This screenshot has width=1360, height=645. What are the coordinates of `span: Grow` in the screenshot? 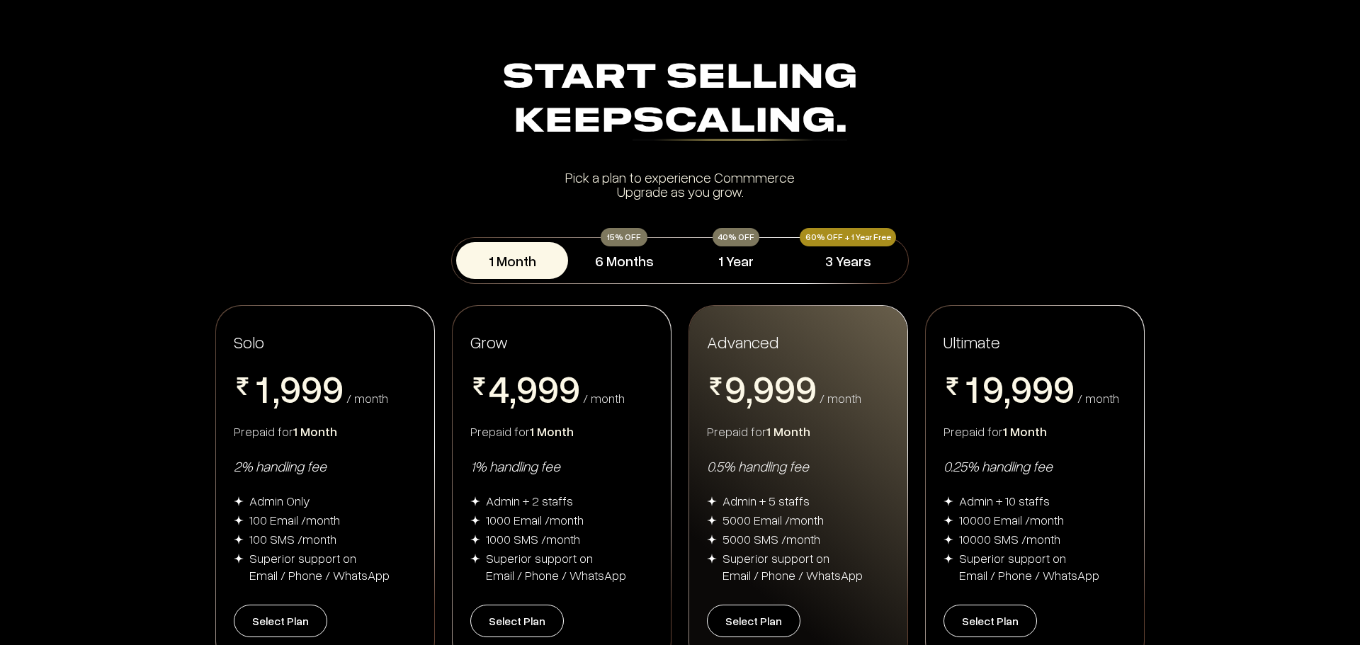 It's located at (489, 341).